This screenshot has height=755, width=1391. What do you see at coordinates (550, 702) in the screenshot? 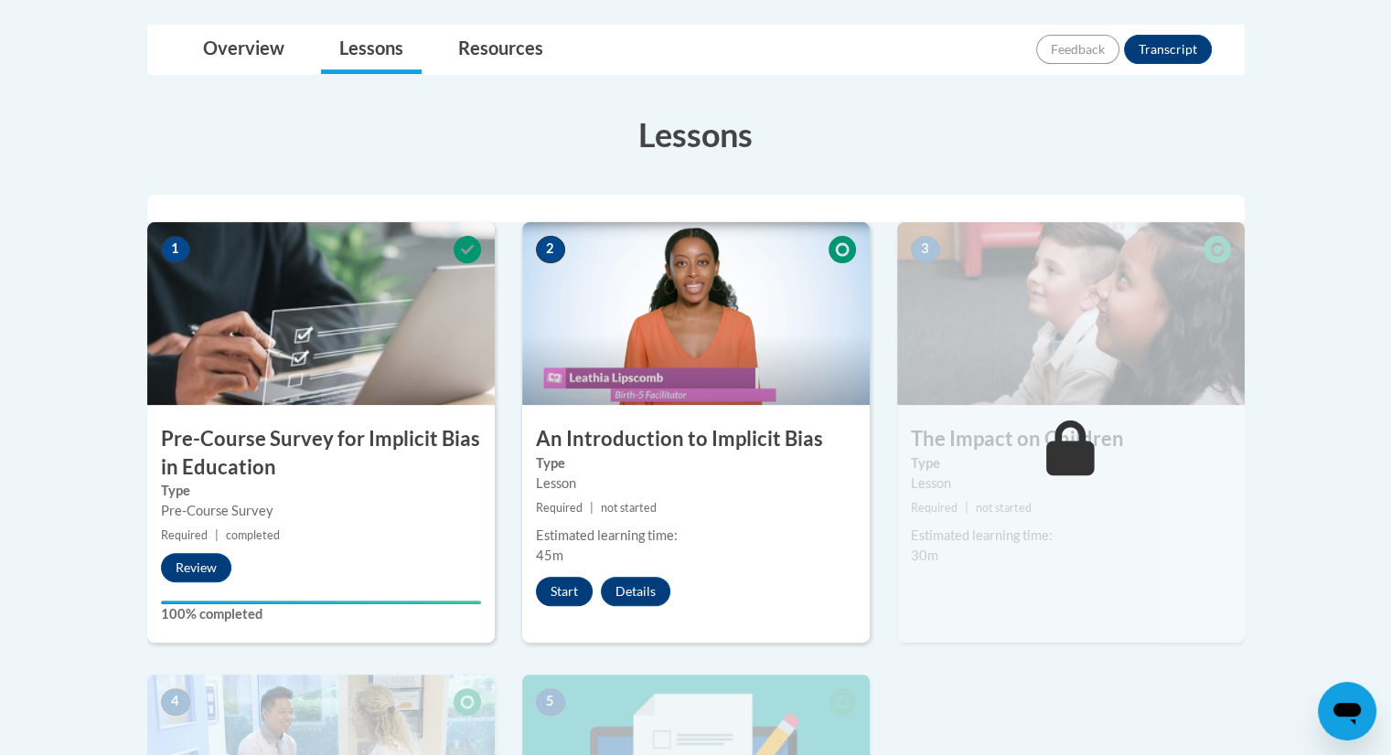
I see `span: 5` at bounding box center [550, 702].